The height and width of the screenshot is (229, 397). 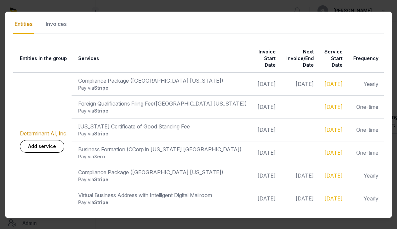 What do you see at coordinates (161, 58) in the screenshot?
I see `th: Services` at bounding box center [161, 58].